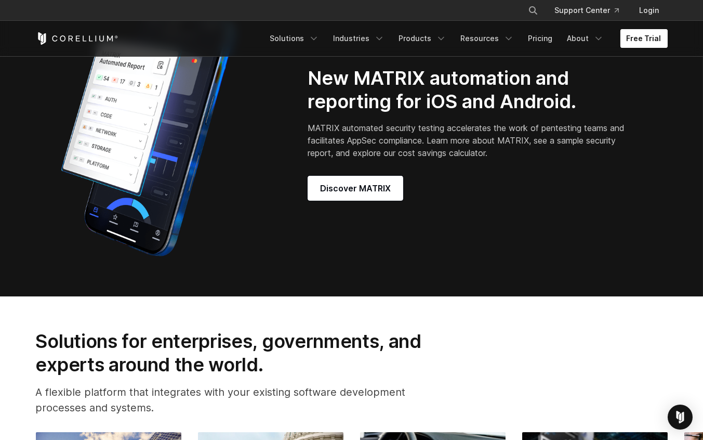 This screenshot has height=440, width=703. What do you see at coordinates (77, 38) in the screenshot?
I see `a: Corellium Home` at bounding box center [77, 38].